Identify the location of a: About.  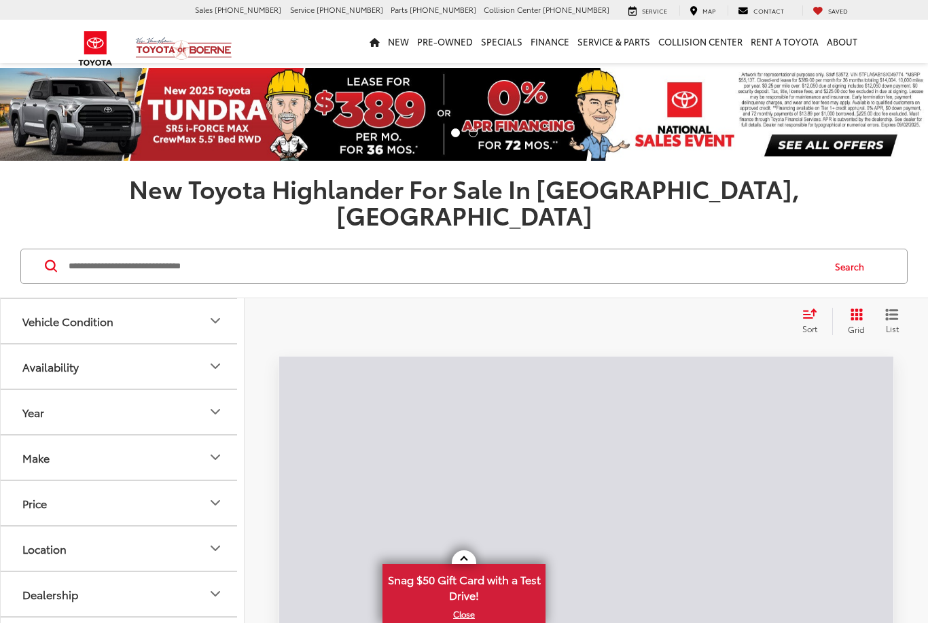
(842, 41).